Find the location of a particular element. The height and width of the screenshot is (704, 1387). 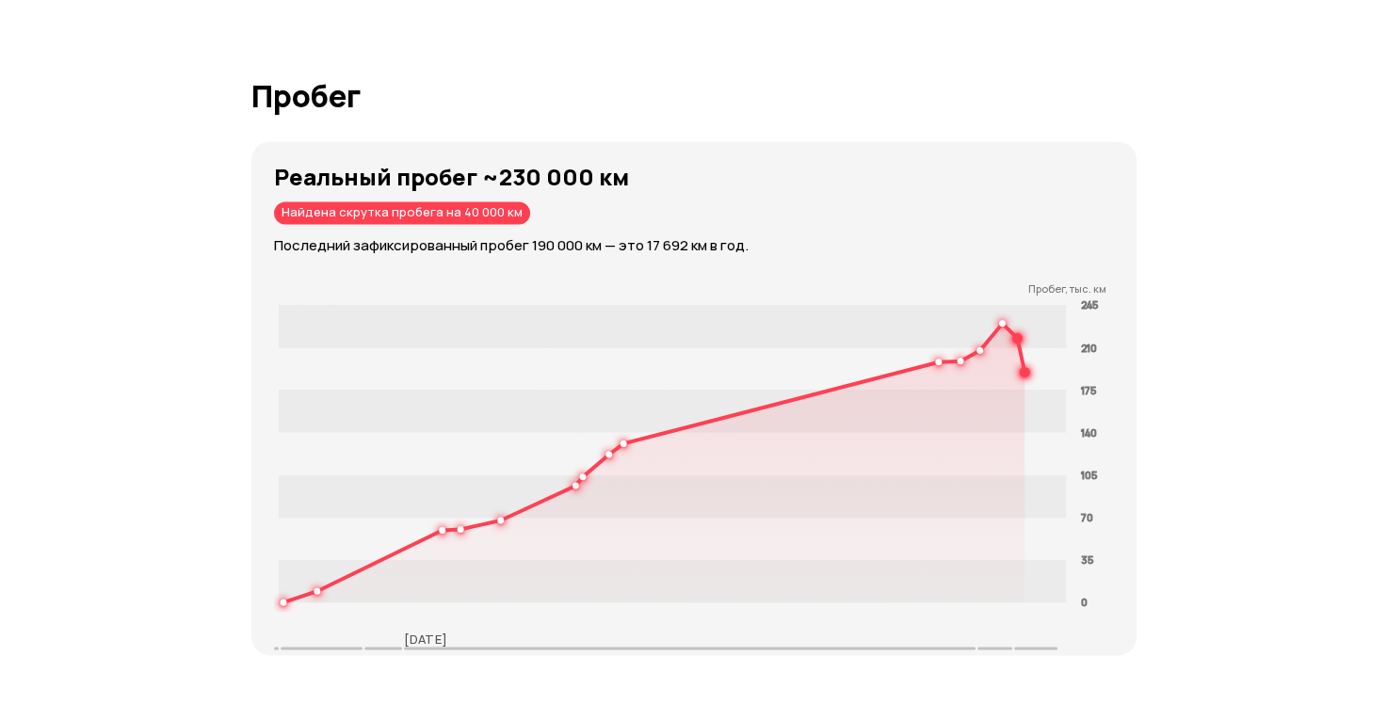

tspan: 210 is located at coordinates (1089, 347).